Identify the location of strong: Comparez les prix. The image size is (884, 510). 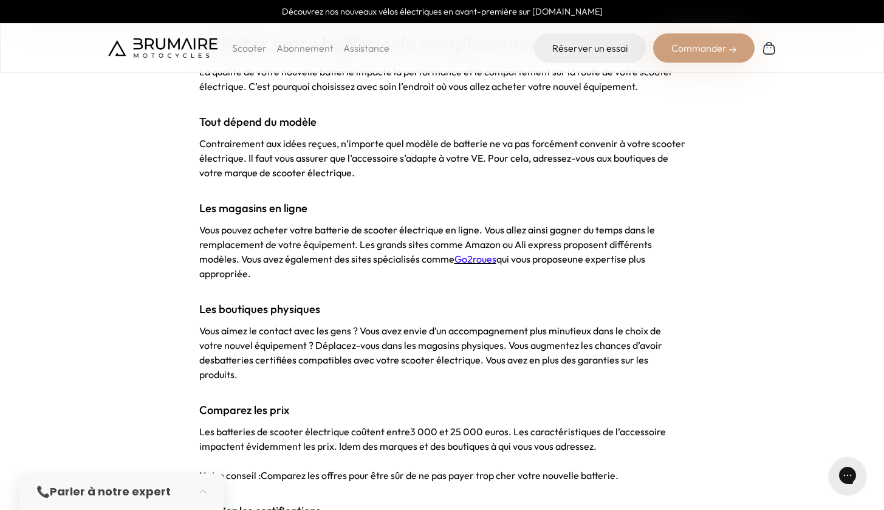
(244, 409).